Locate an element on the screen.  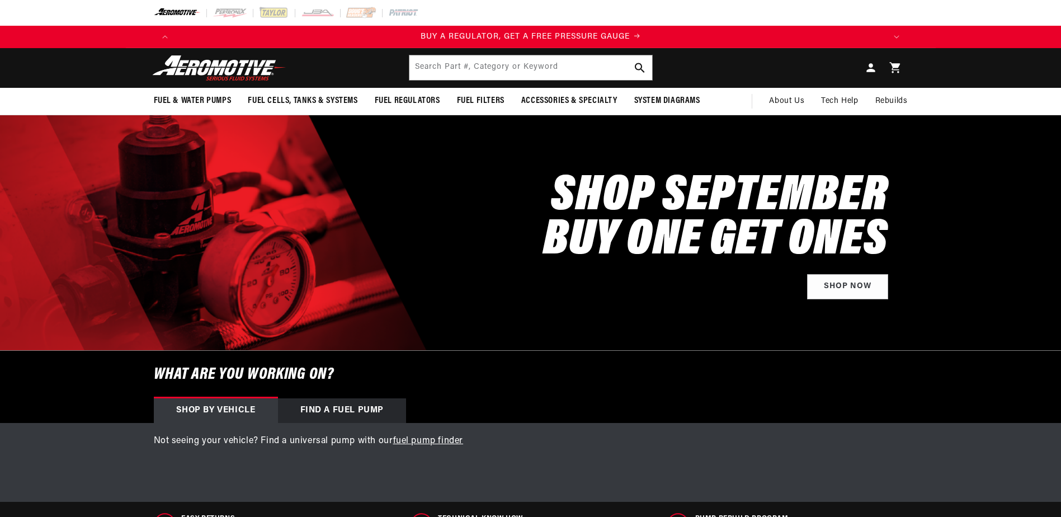
h2: SHOP SEPTEMBER BUY ONE GET ONES is located at coordinates (715, 219).